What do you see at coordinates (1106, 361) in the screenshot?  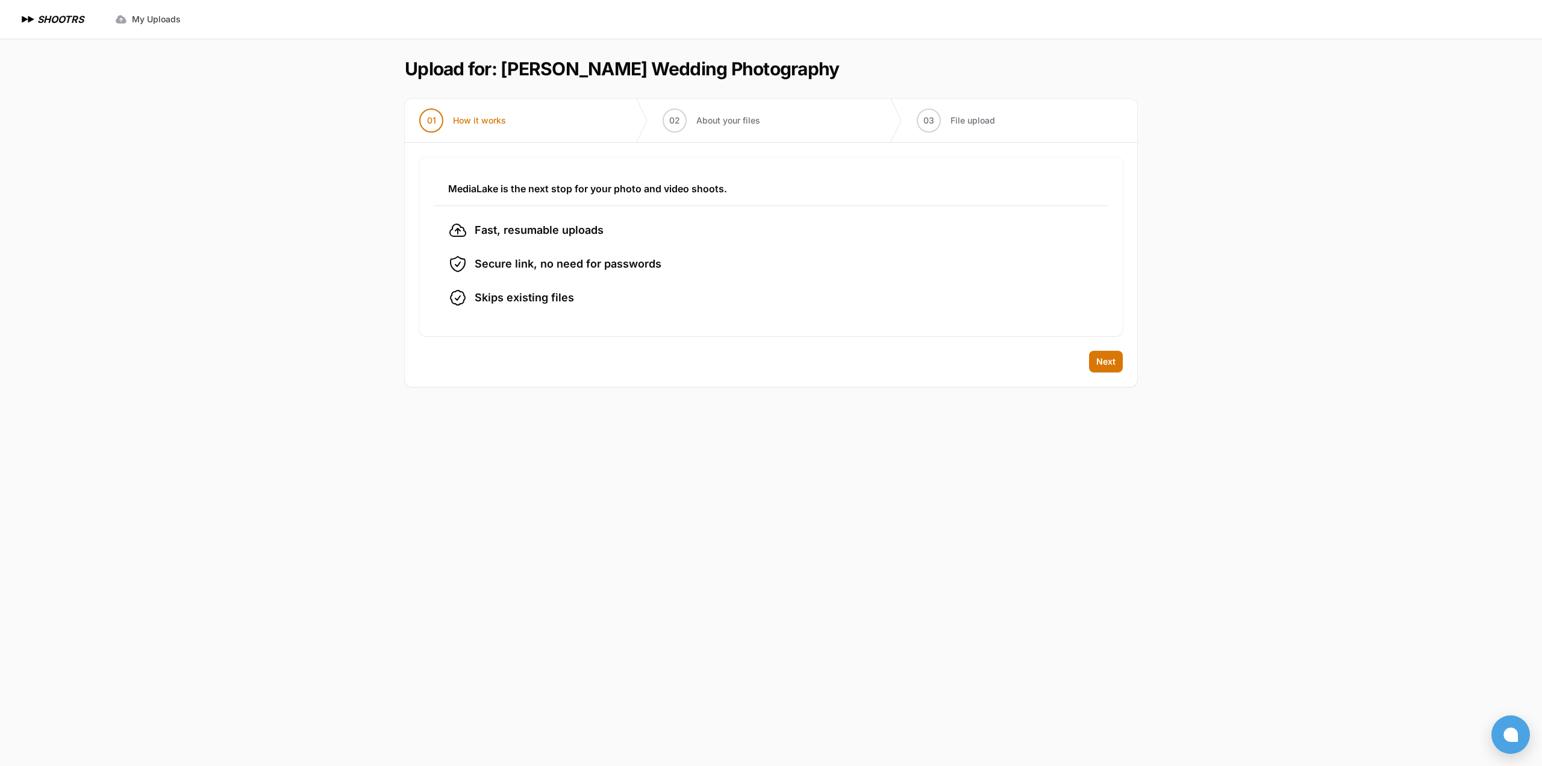 I see `button: Next` at bounding box center [1106, 361].